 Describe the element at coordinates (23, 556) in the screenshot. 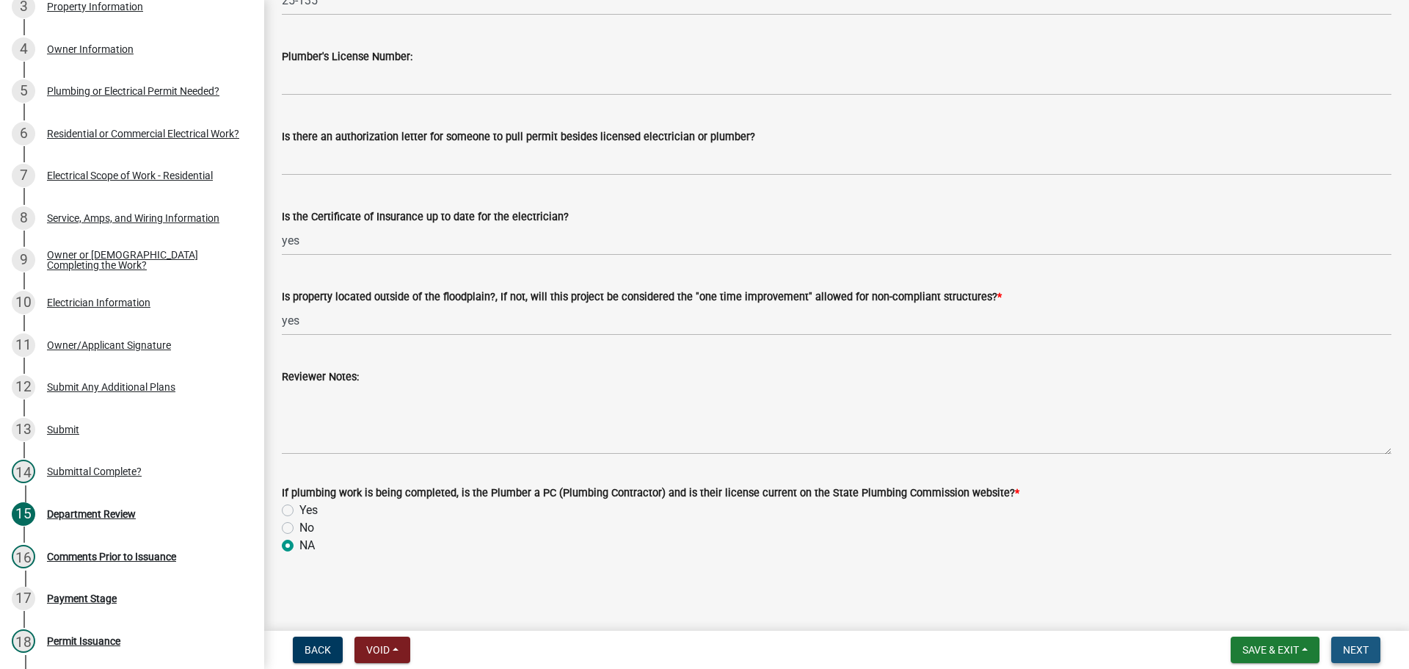

I see `div: 16` at that location.